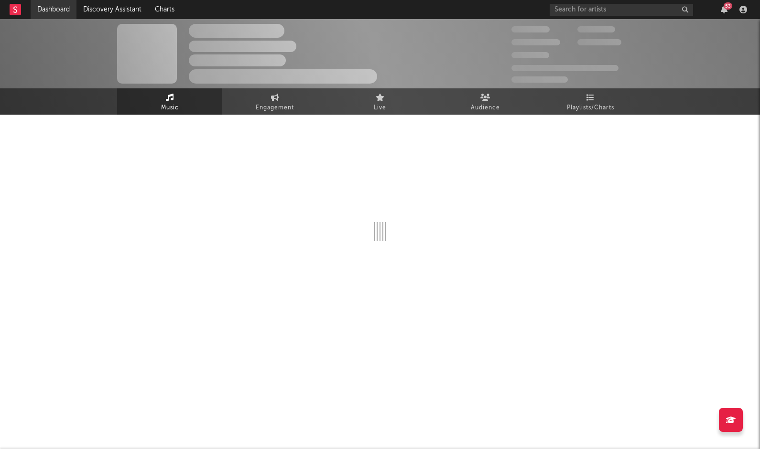 Image resolution: width=760 pixels, height=449 pixels. Describe the element at coordinates (170, 108) in the screenshot. I see `span: Music` at that location.